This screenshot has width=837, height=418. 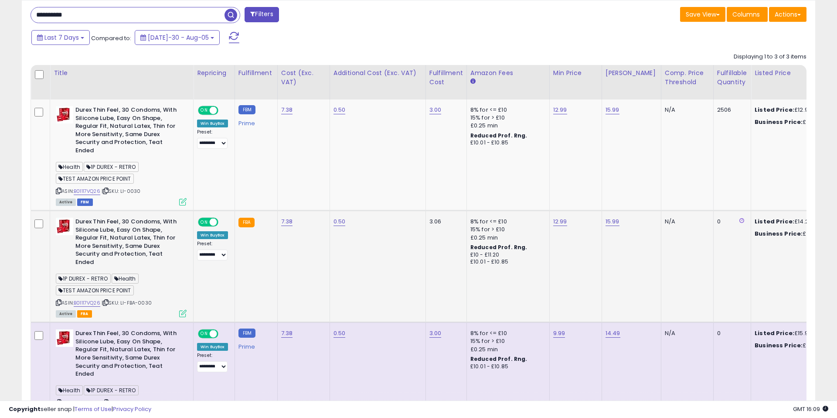 I want to click on a: Privacy Policy, so click(x=132, y=408).